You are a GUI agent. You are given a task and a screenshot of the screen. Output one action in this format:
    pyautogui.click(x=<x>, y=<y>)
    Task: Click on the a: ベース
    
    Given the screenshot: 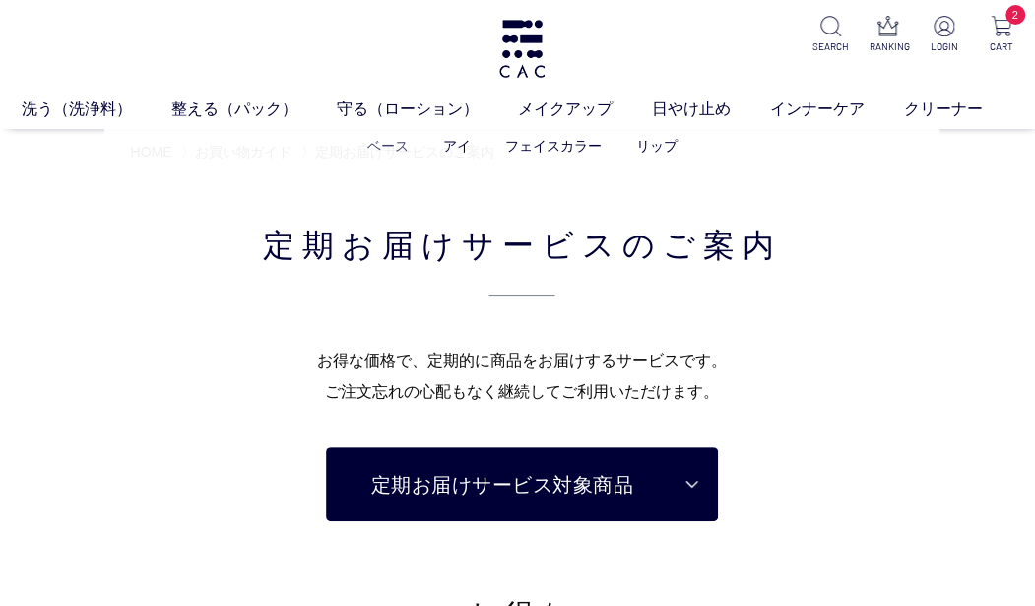 What is the action you would take?
    pyautogui.click(x=388, y=146)
    